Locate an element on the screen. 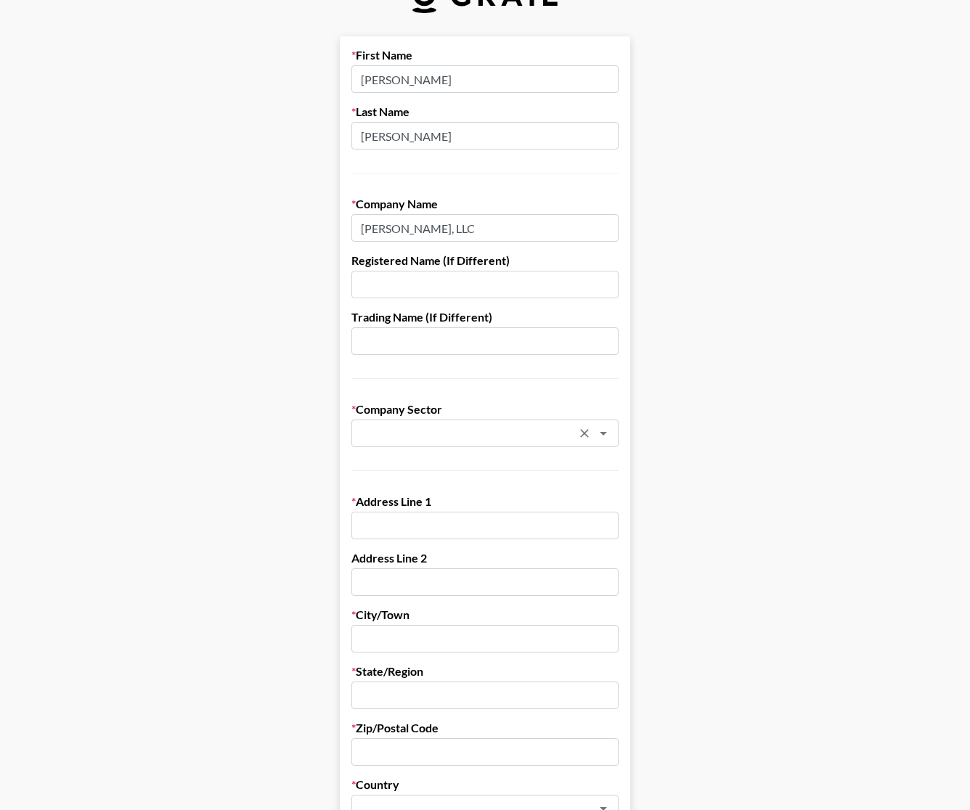 The width and height of the screenshot is (970, 810). button: Clear is located at coordinates (584, 433).